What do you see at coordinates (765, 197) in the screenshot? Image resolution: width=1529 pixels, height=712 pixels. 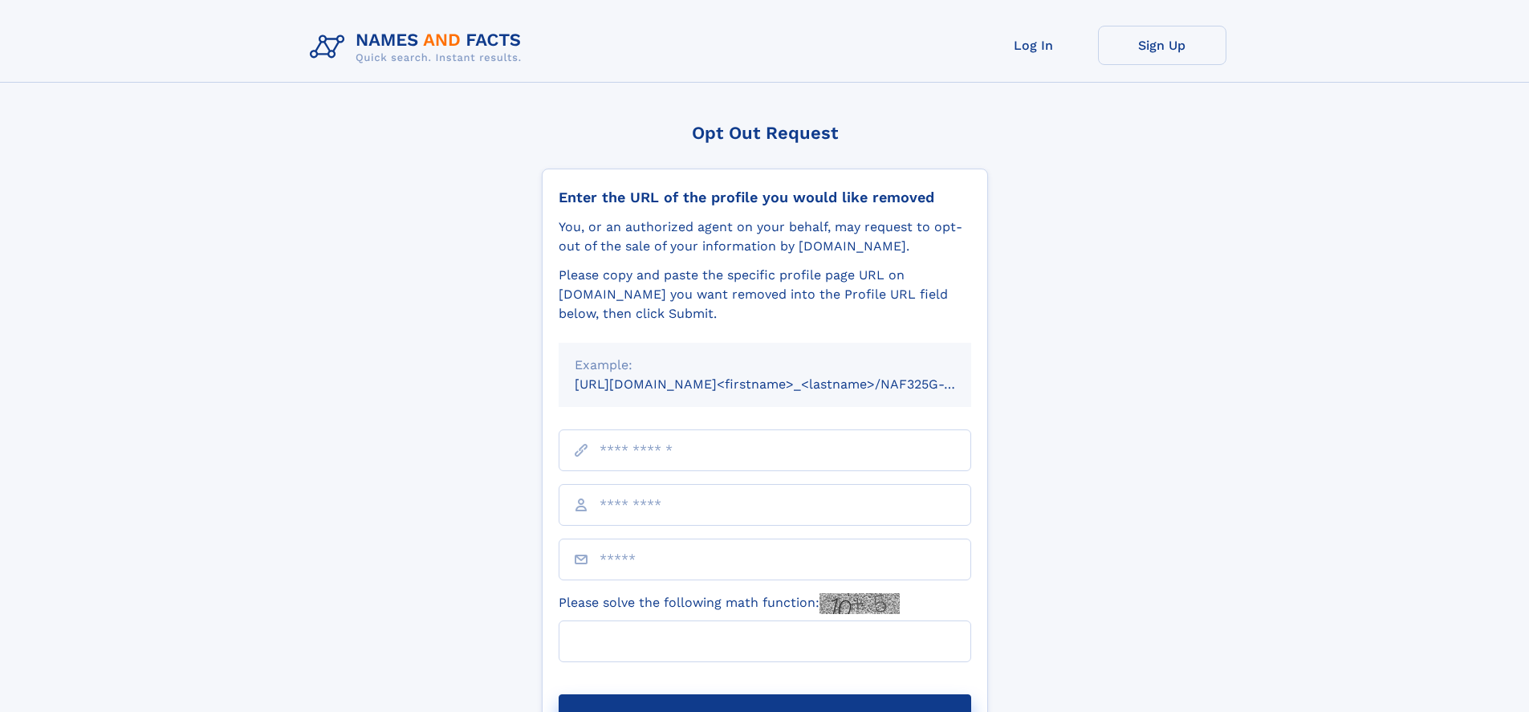 I see `div: Enter the URL of the profile you would like removed` at bounding box center [765, 197].